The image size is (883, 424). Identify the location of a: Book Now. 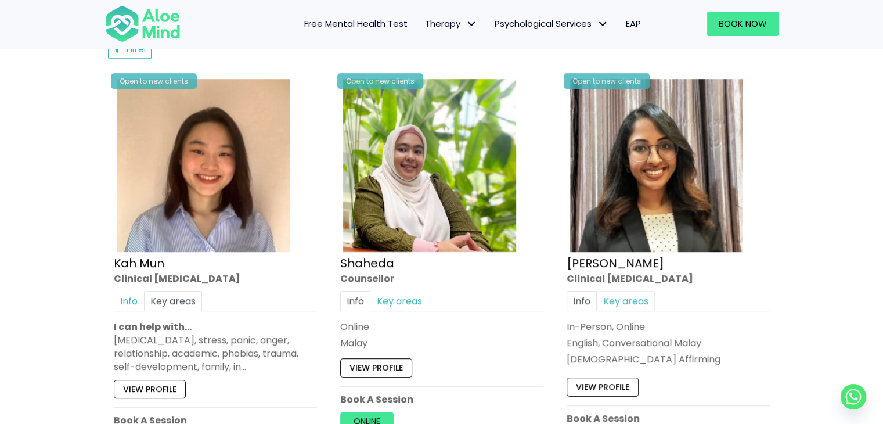
(743, 24).